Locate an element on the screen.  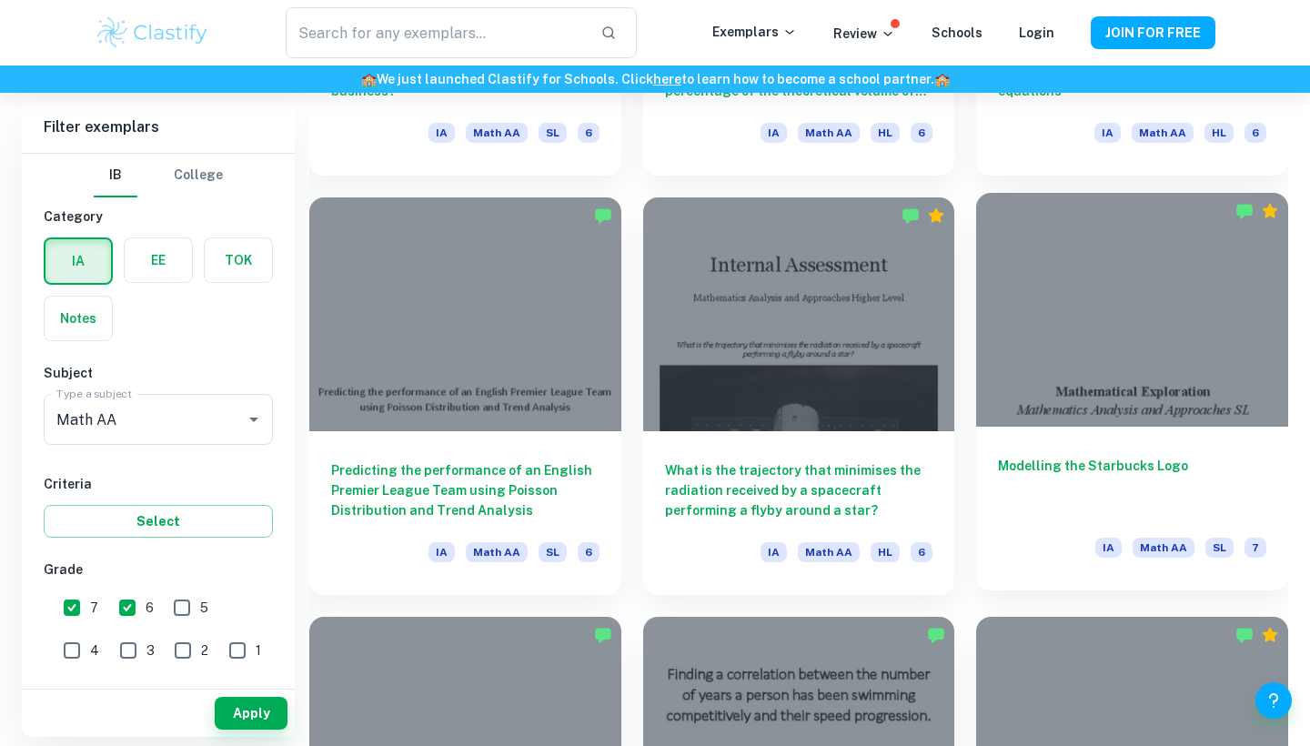
h6: Category is located at coordinates (158, 217).